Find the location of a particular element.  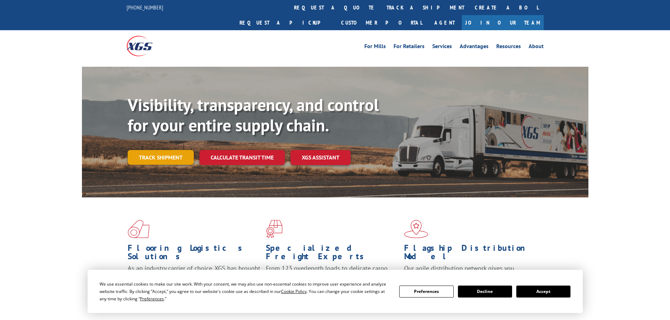

a: Customer Portal is located at coordinates (381, 22).